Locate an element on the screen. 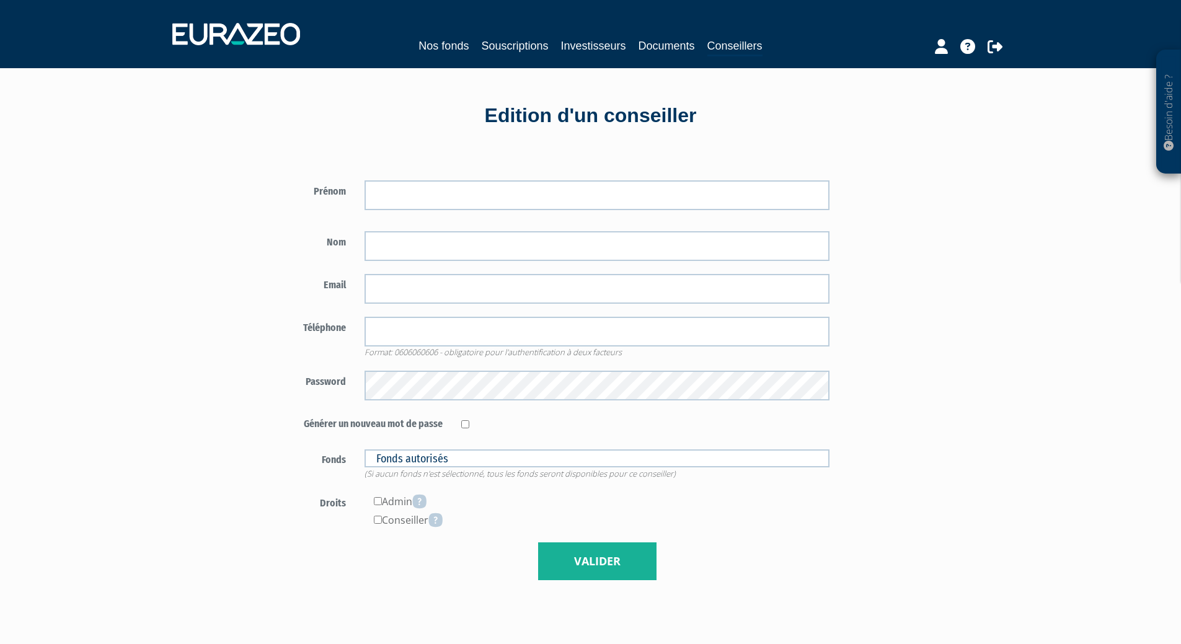 The width and height of the screenshot is (1181, 644). img: 1732889491-logotype_eurazeo_blanc_rvb.png is located at coordinates (236, 34).